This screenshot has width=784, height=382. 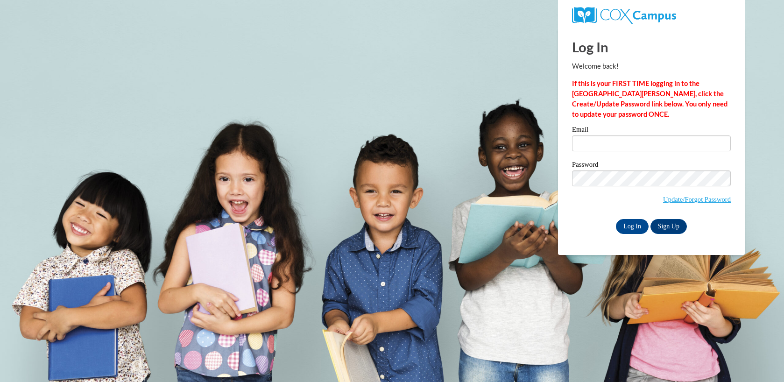 What do you see at coordinates (651, 166) in the screenshot?
I see `label: Password` at bounding box center [651, 166].